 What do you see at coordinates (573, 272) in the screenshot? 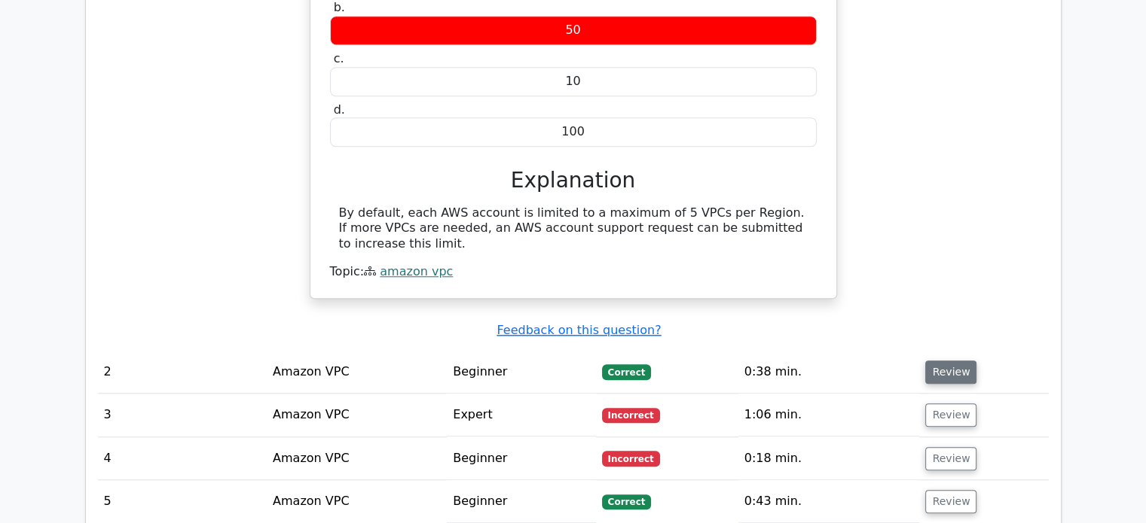
I see `div: Topic:` at bounding box center [573, 272].